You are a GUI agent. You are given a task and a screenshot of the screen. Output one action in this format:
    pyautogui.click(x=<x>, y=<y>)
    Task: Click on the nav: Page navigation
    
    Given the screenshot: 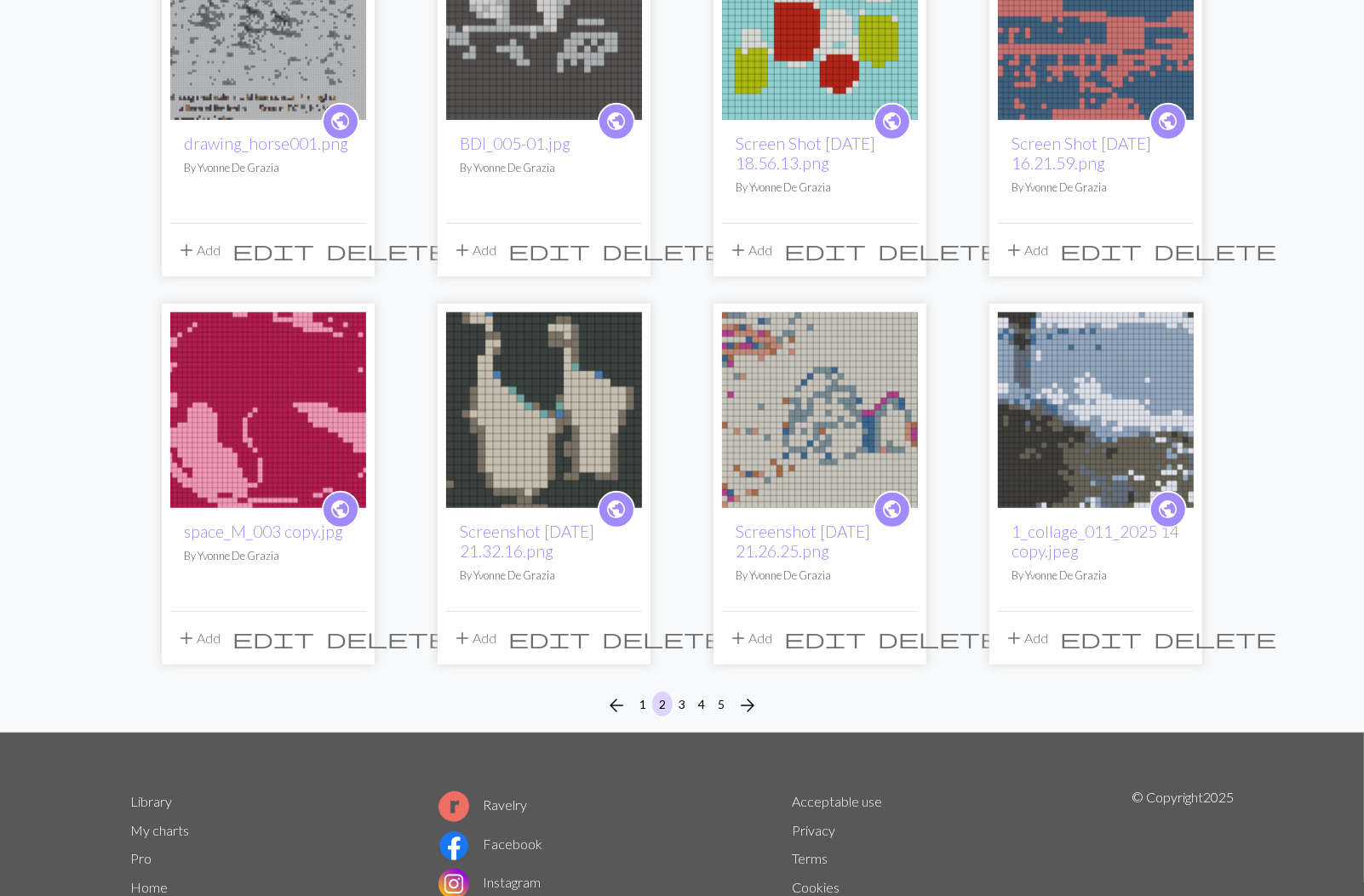 What is the action you would take?
    pyautogui.click(x=682, y=705)
    